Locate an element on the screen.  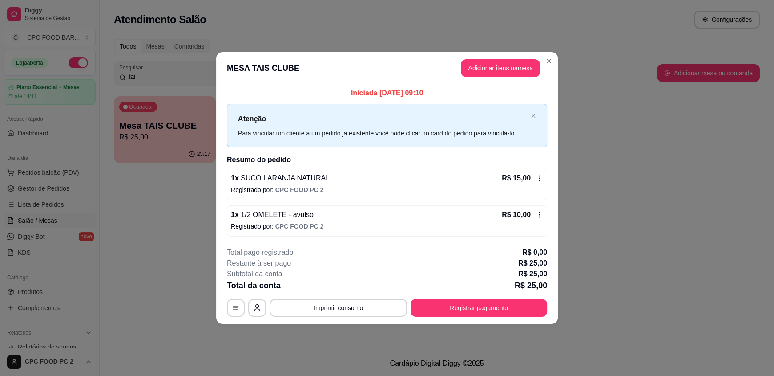
button: Imprimir consumo is located at coordinates (338, 308).